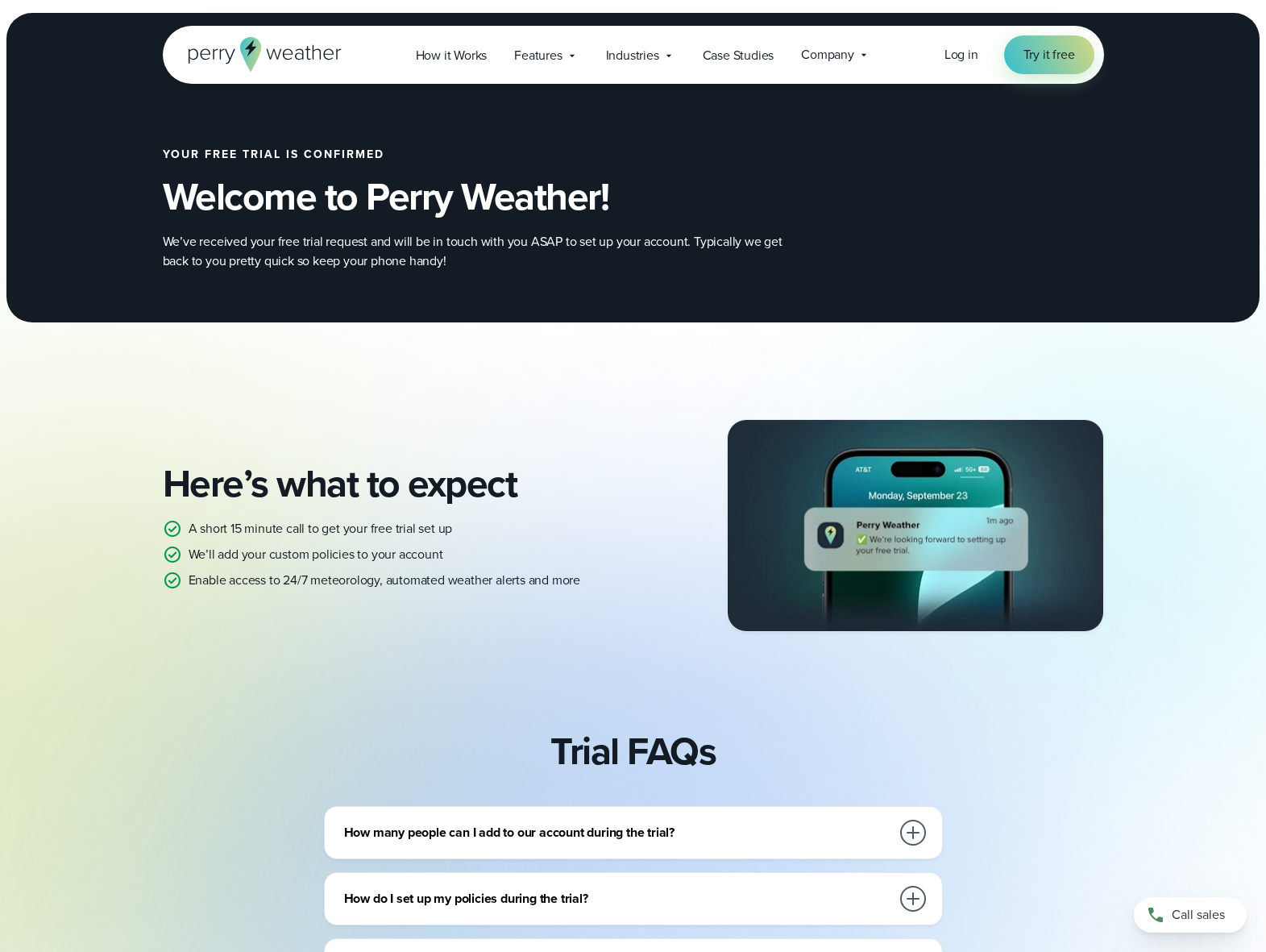 The height and width of the screenshot is (952, 1266). I want to click on h2: Here’s what to expect, so click(392, 484).